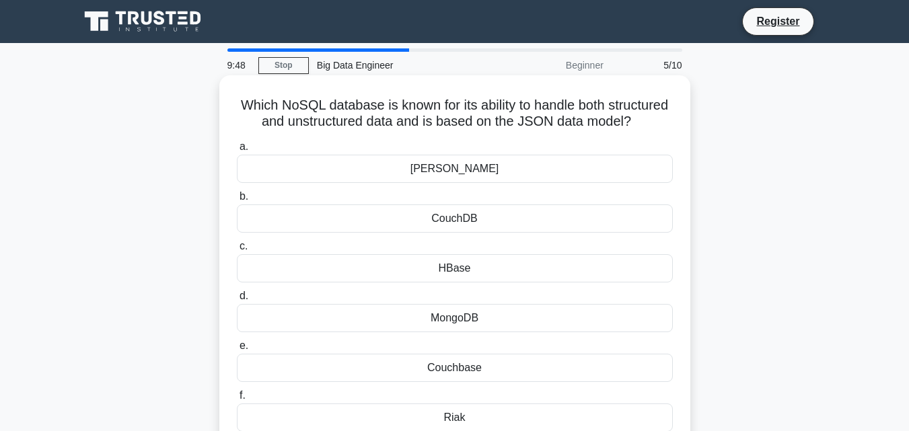  Describe the element at coordinates (455, 268) in the screenshot. I see `div: HBase` at that location.